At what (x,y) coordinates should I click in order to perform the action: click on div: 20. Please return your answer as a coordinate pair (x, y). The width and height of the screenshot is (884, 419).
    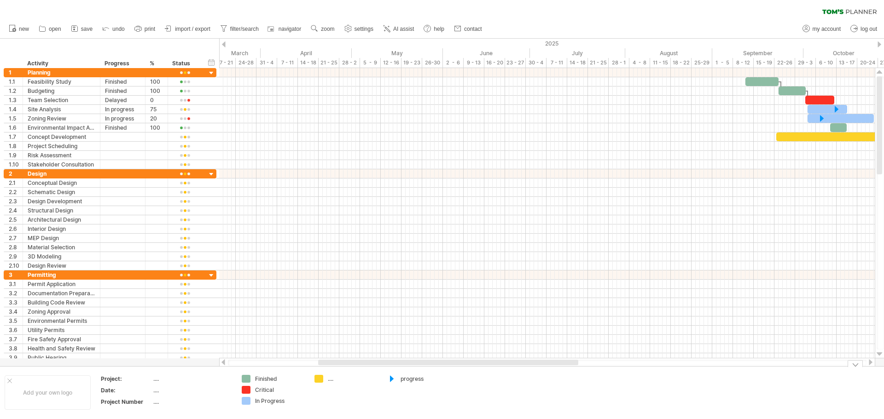
    Looking at the image, I should click on (156, 118).